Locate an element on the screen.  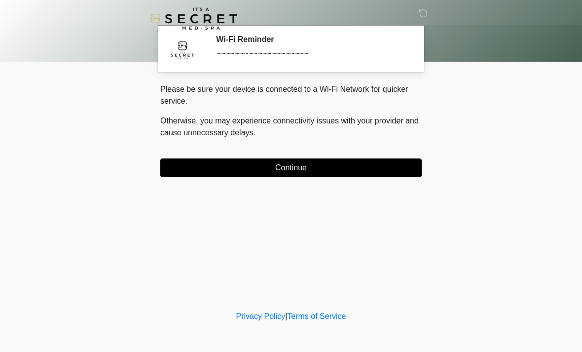
button: Continue is located at coordinates (291, 168).